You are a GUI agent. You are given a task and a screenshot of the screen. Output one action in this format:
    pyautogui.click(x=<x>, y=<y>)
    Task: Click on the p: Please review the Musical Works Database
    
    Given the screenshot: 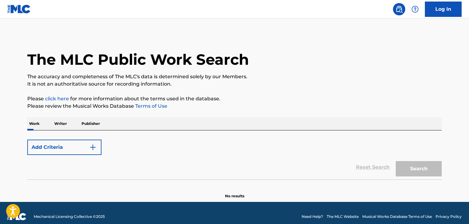 What is the action you would take?
    pyautogui.click(x=234, y=106)
    